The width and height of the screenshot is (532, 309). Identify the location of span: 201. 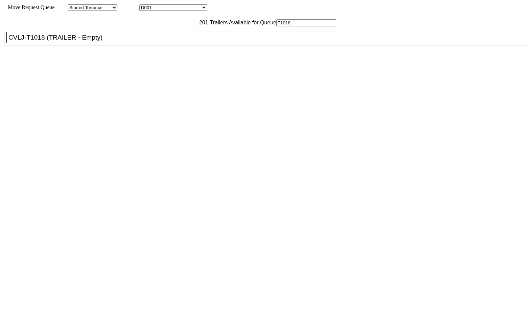
(202, 22).